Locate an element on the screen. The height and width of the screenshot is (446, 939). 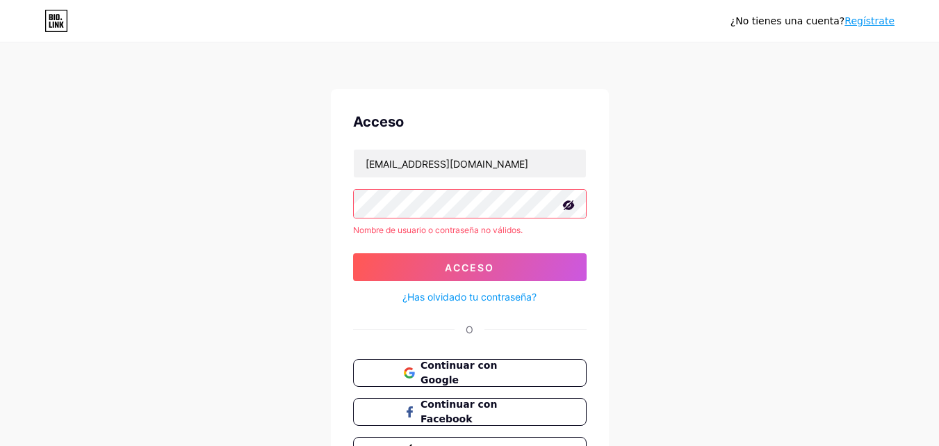
font: Nombre de usuario o contraseña no válidos. is located at coordinates (438, 229).